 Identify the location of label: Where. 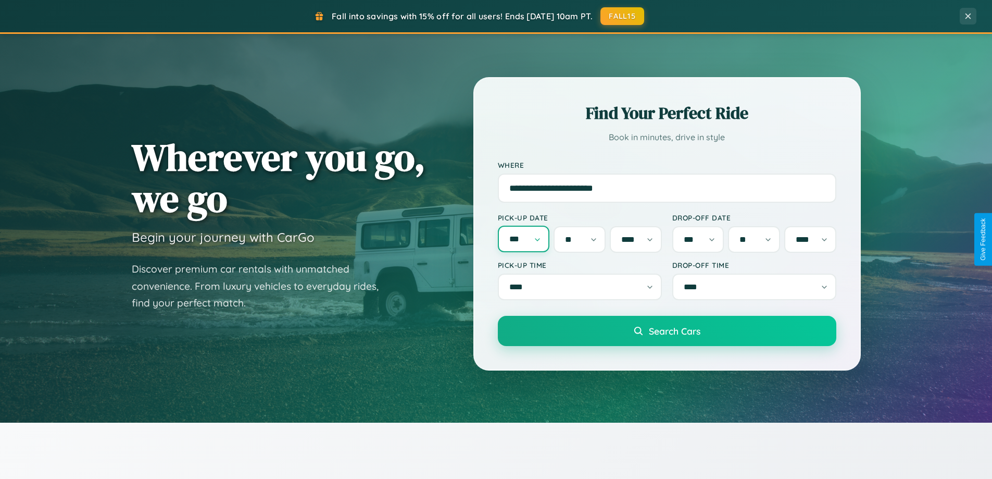
(667, 165).